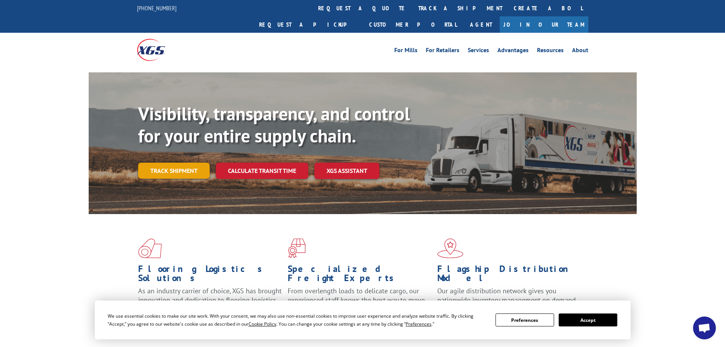  What do you see at coordinates (705, 328) in the screenshot?
I see `div: Open chat` at bounding box center [705, 328].